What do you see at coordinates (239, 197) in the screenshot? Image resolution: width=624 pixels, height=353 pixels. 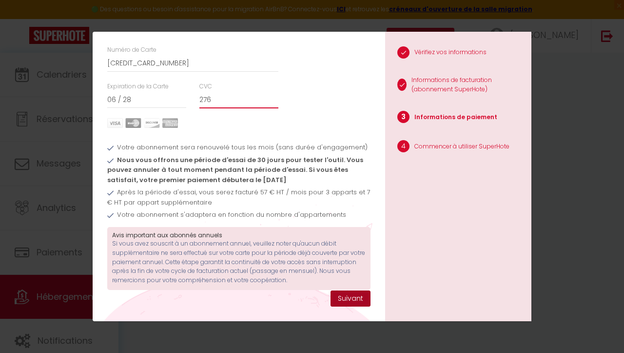 I see `span: Après la période d'essai, vous serez facturé 57 € HT / mois pour 3 apparts et 7 € HT par appart s...` at bounding box center [239, 197].